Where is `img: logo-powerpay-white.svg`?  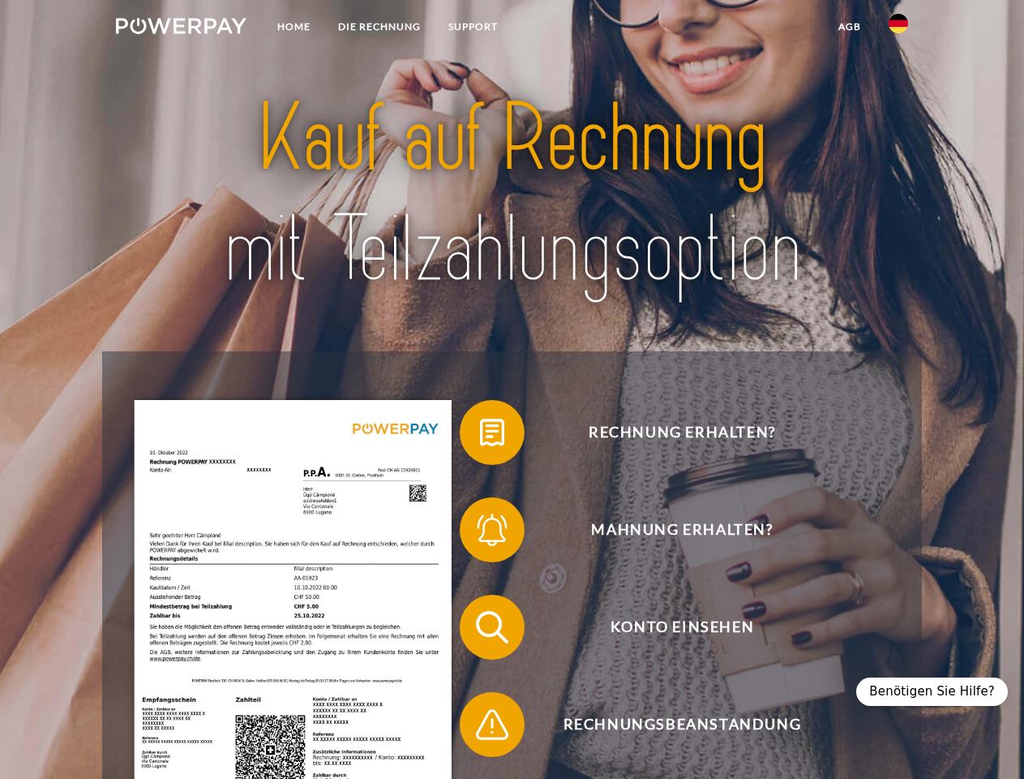 img: logo-powerpay-white.svg is located at coordinates (181, 26).